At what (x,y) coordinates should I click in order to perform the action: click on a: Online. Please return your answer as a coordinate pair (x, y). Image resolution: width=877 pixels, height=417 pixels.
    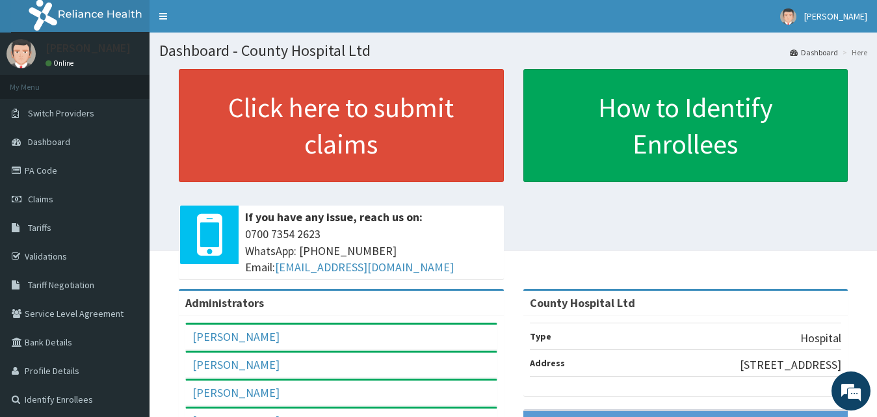
    Looking at the image, I should click on (61, 63).